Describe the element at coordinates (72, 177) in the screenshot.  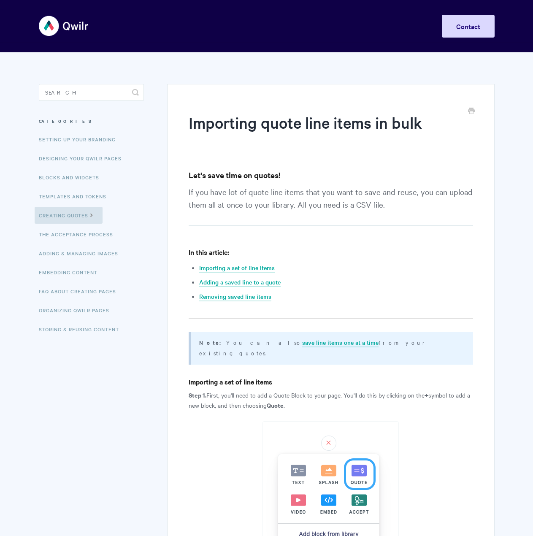
I see `a: Blocks and Widgets` at that location.